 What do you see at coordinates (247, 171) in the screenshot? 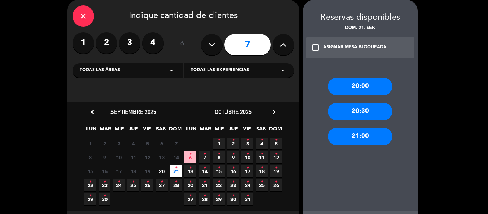
I see `span: 17` at bounding box center [247, 171].